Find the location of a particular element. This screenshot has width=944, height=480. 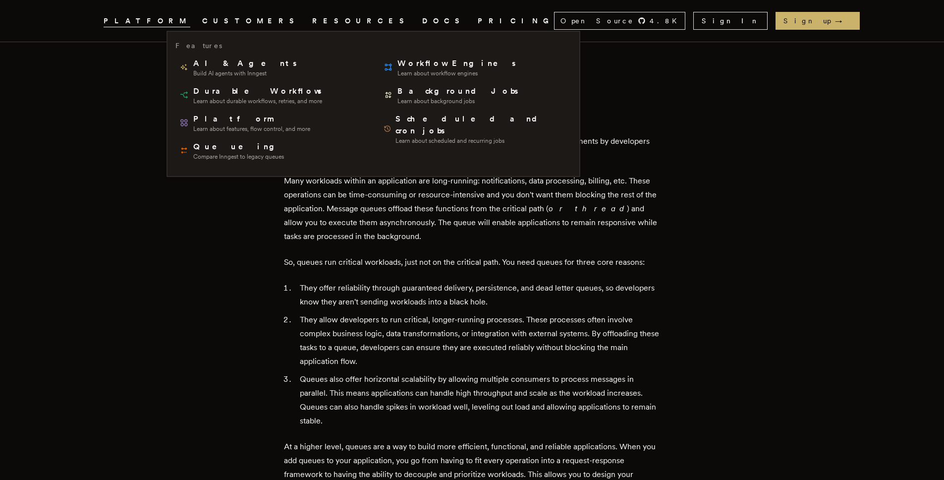

a: Scheduled and cron jobsLearn about scheduled and recurring jobs is located at coordinates (476, 129).